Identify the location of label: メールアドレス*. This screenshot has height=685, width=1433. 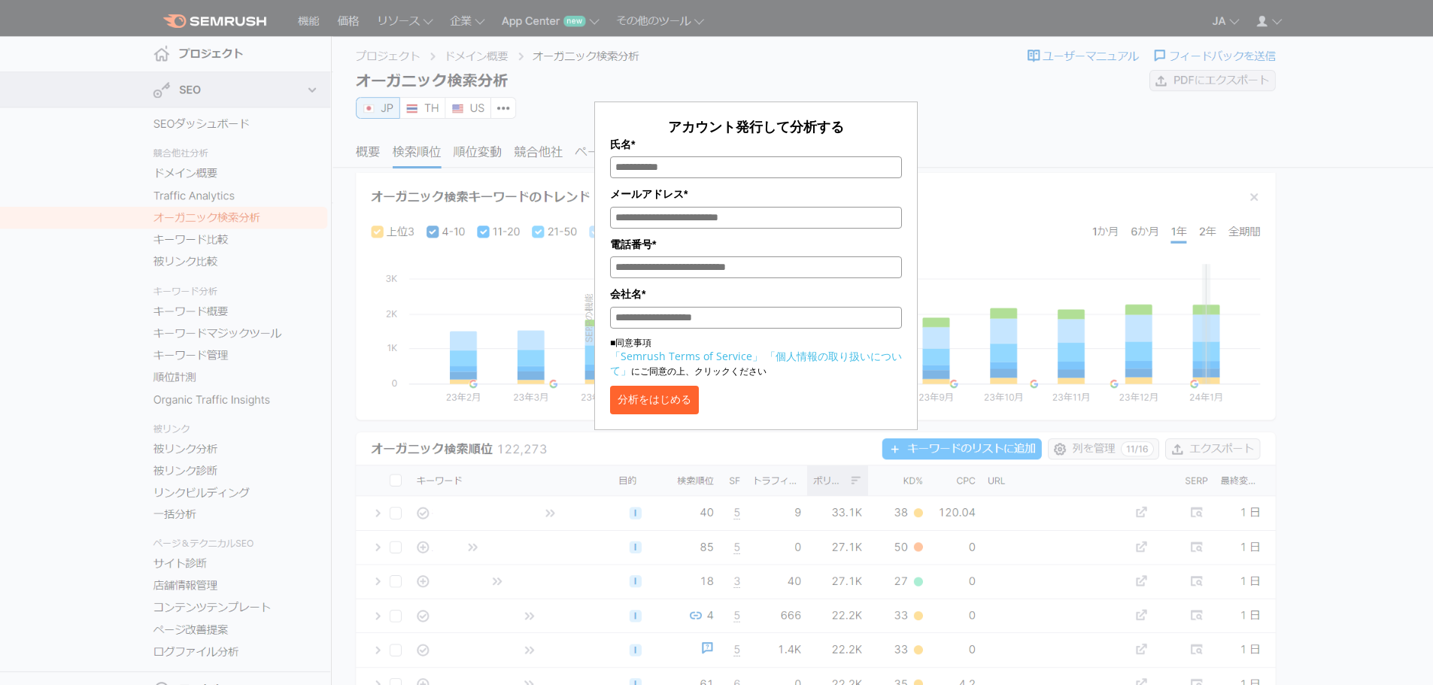
(756, 194).